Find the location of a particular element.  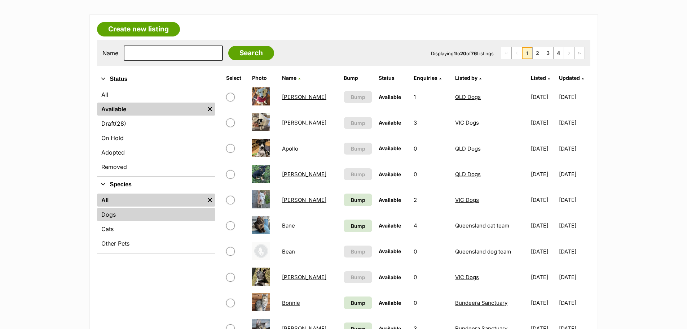

th: Select is located at coordinates (236, 78).